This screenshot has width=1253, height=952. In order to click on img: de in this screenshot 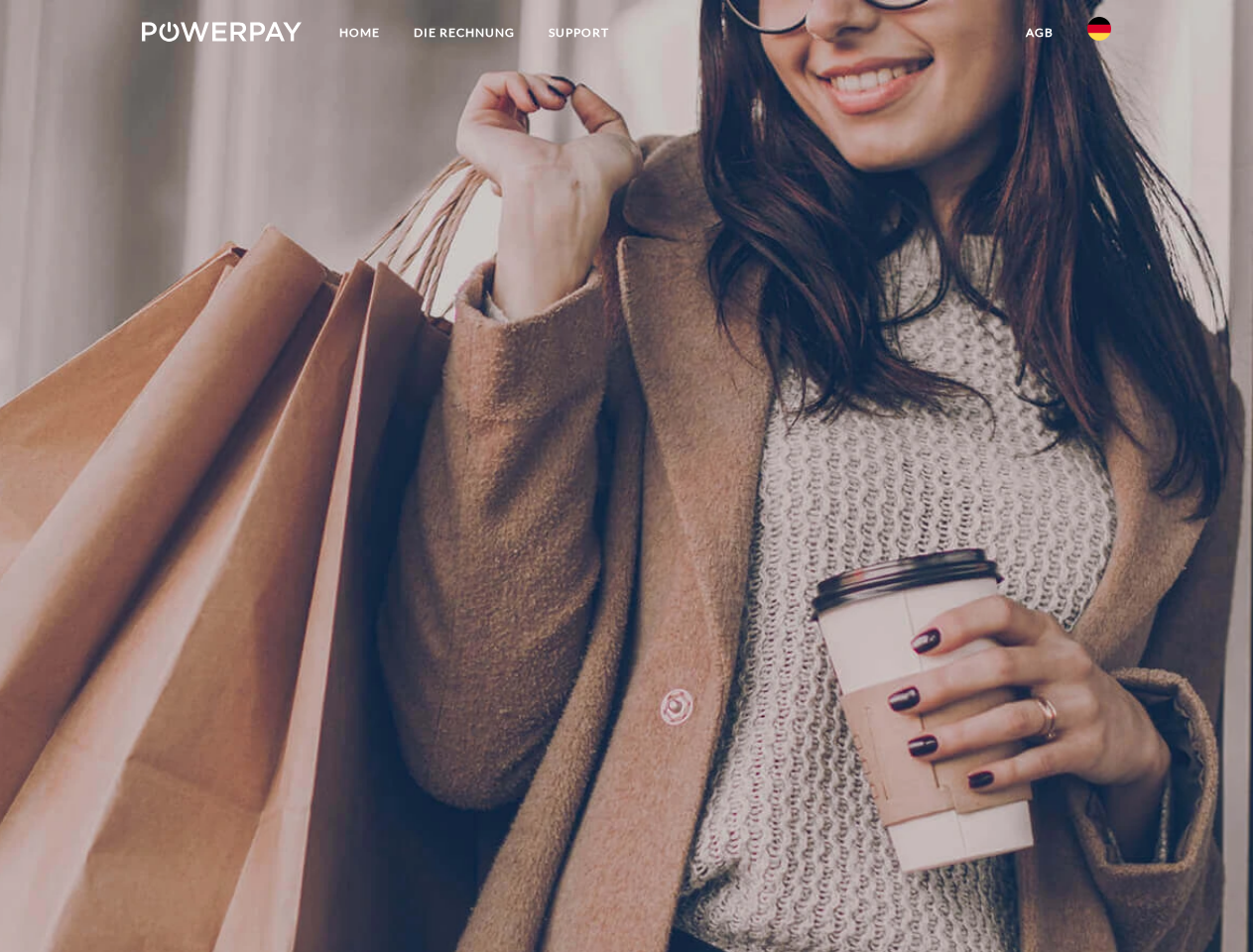, I will do `click(1099, 29)`.